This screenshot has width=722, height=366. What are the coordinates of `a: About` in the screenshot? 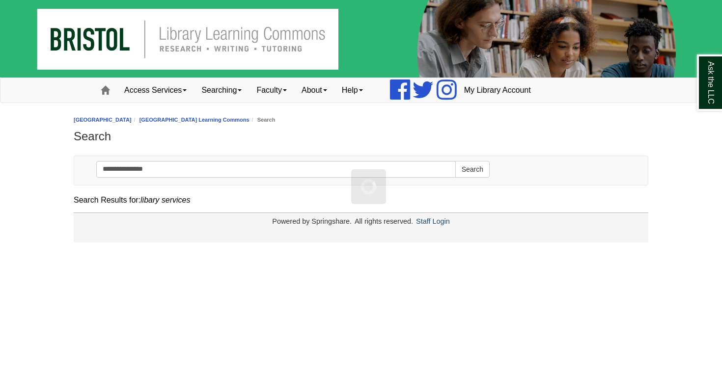 It's located at (314, 90).